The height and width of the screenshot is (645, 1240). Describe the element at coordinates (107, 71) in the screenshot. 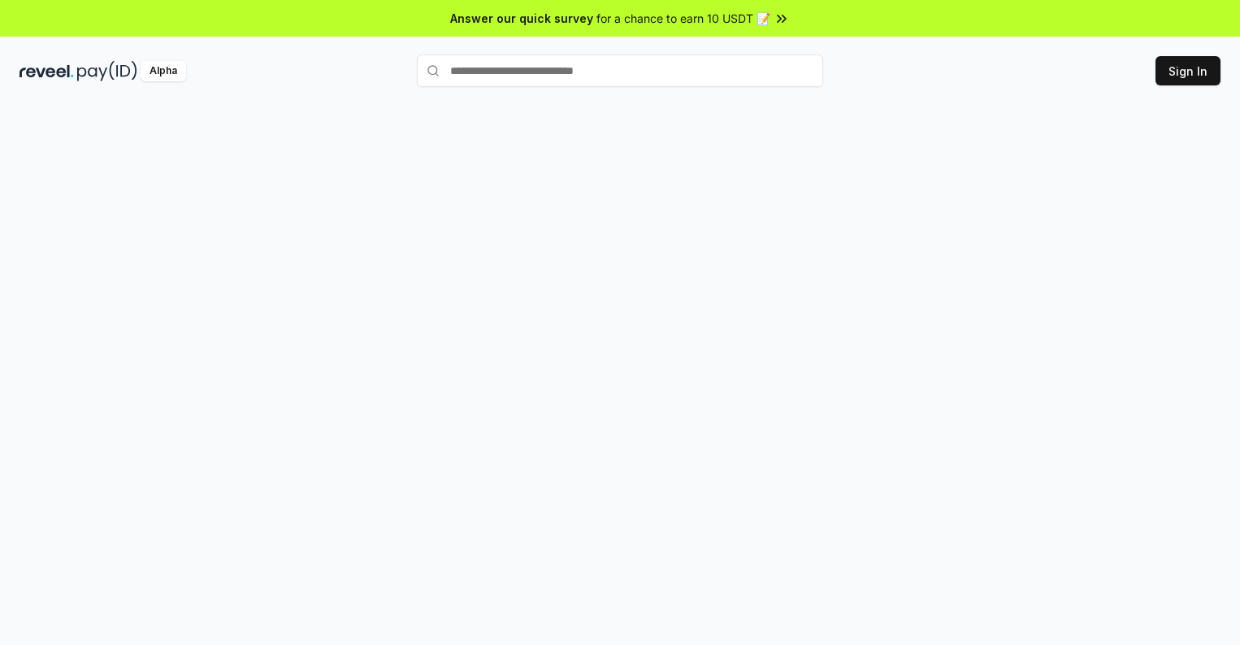

I see `img: pay_id` at that location.